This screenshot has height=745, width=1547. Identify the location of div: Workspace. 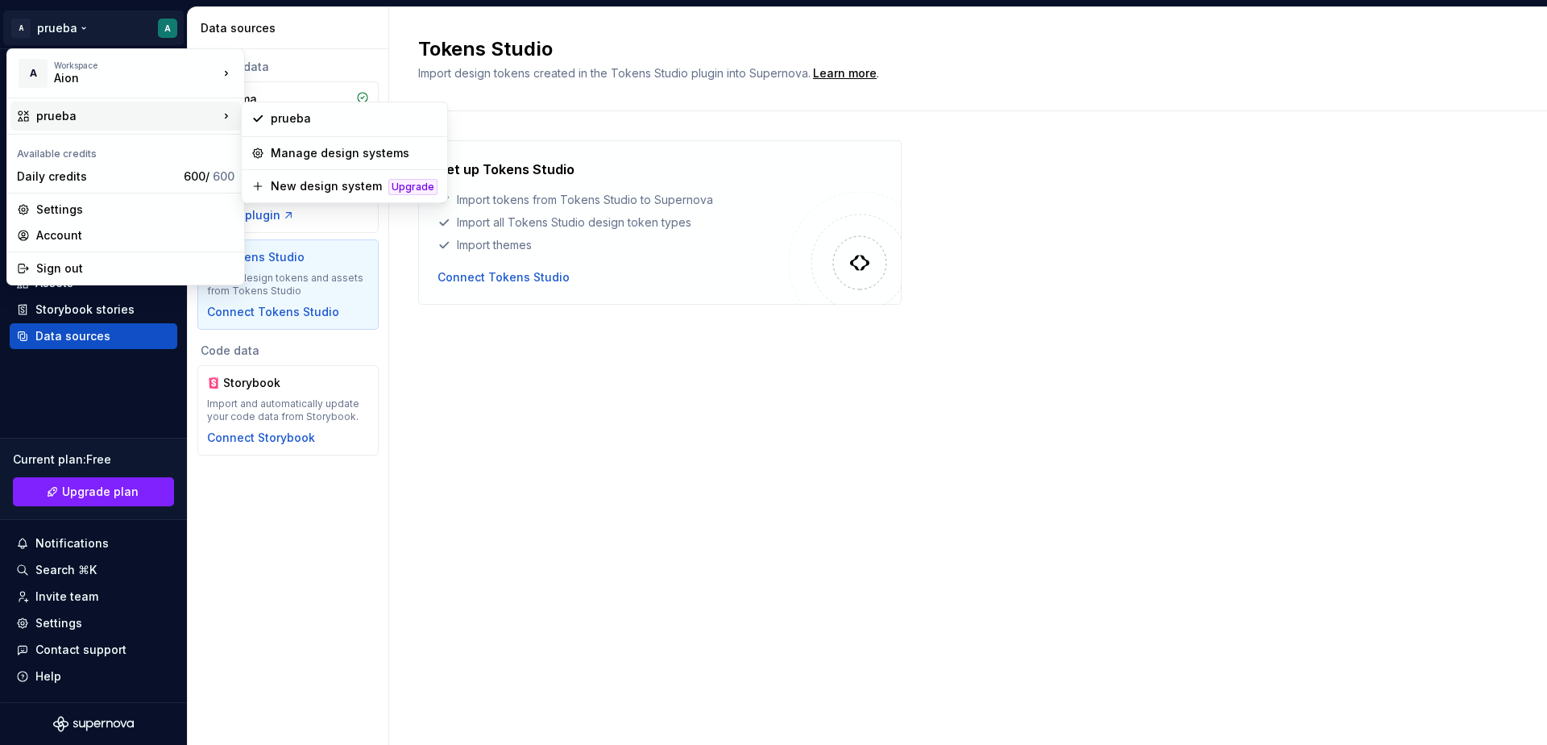
(136, 65).